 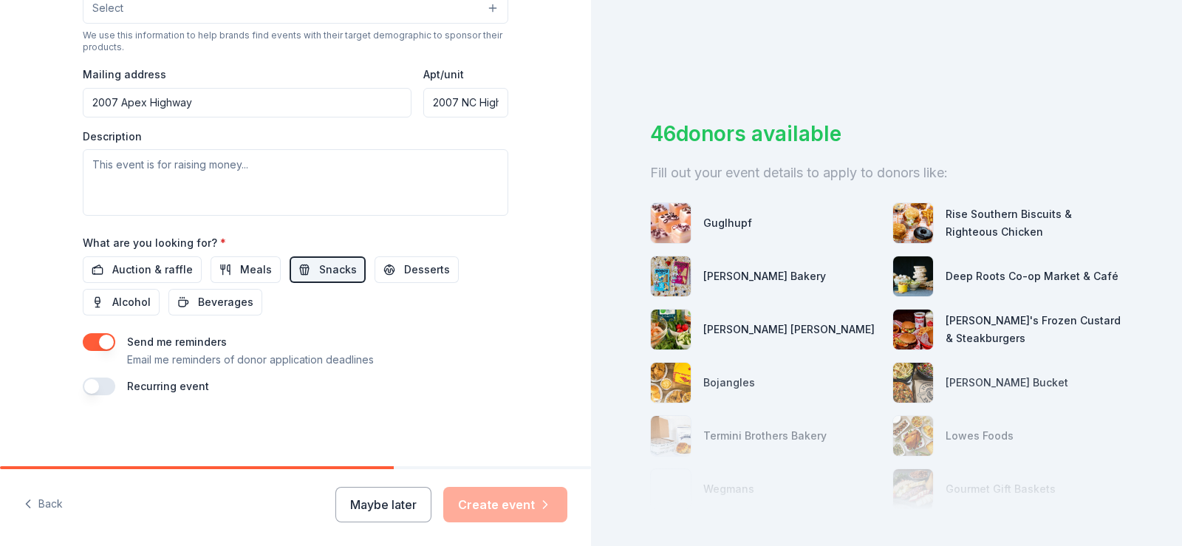 What do you see at coordinates (671, 223) in the screenshot?
I see `img: photo for Guglhupf` at bounding box center [671, 223].